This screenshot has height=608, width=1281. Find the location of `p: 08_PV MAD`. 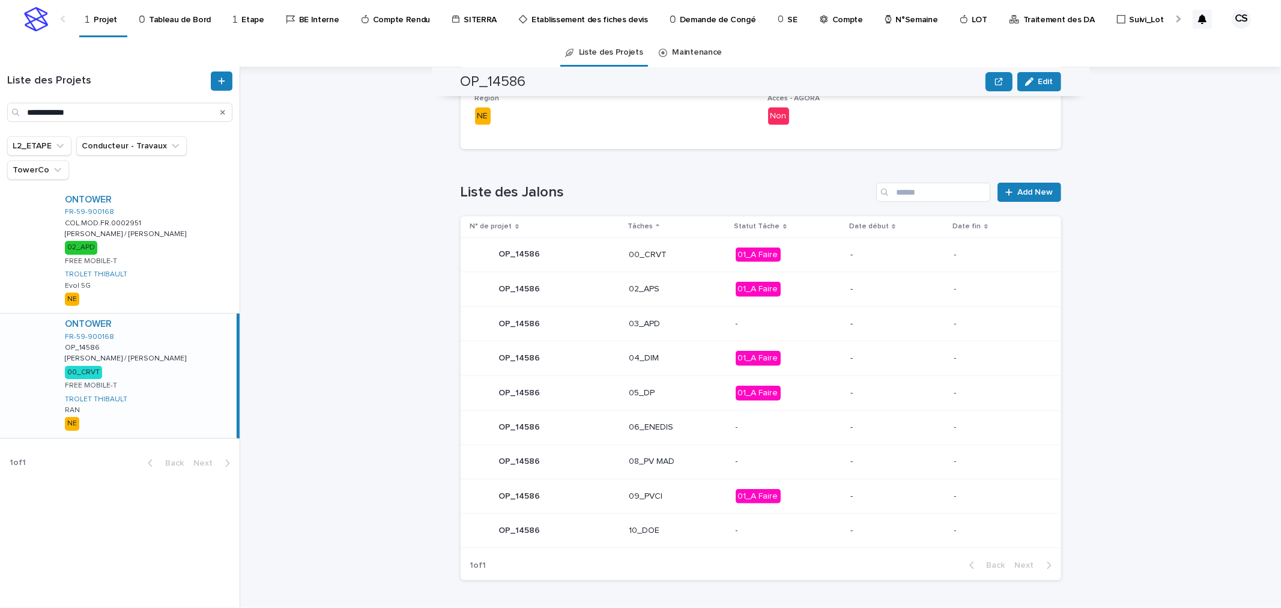

p: 08_PV MAD is located at coordinates (677, 461).